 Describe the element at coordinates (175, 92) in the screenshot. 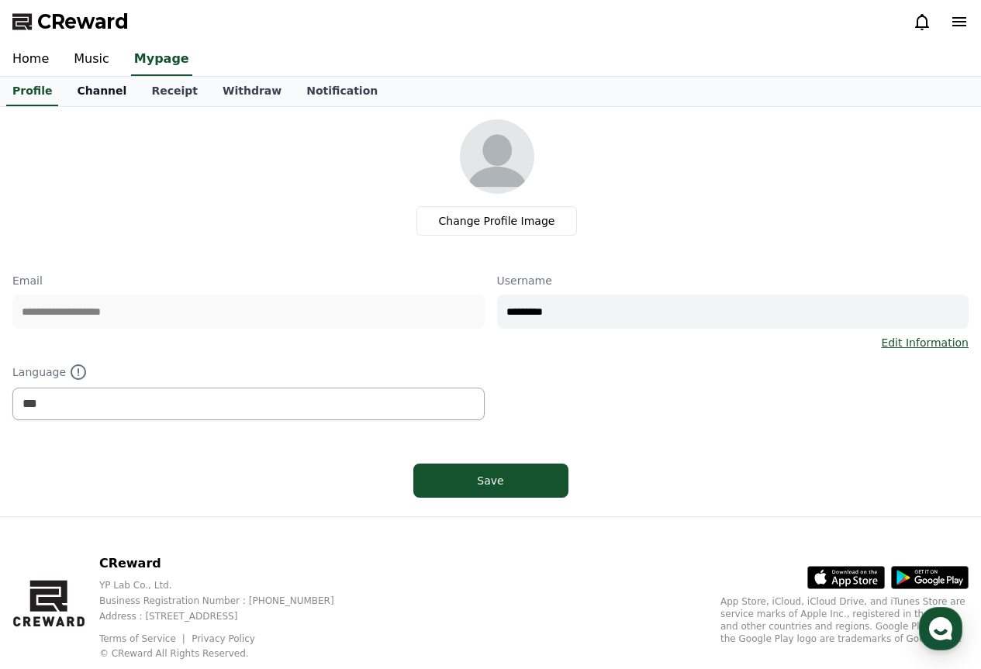

I see `a: Receipt` at that location.